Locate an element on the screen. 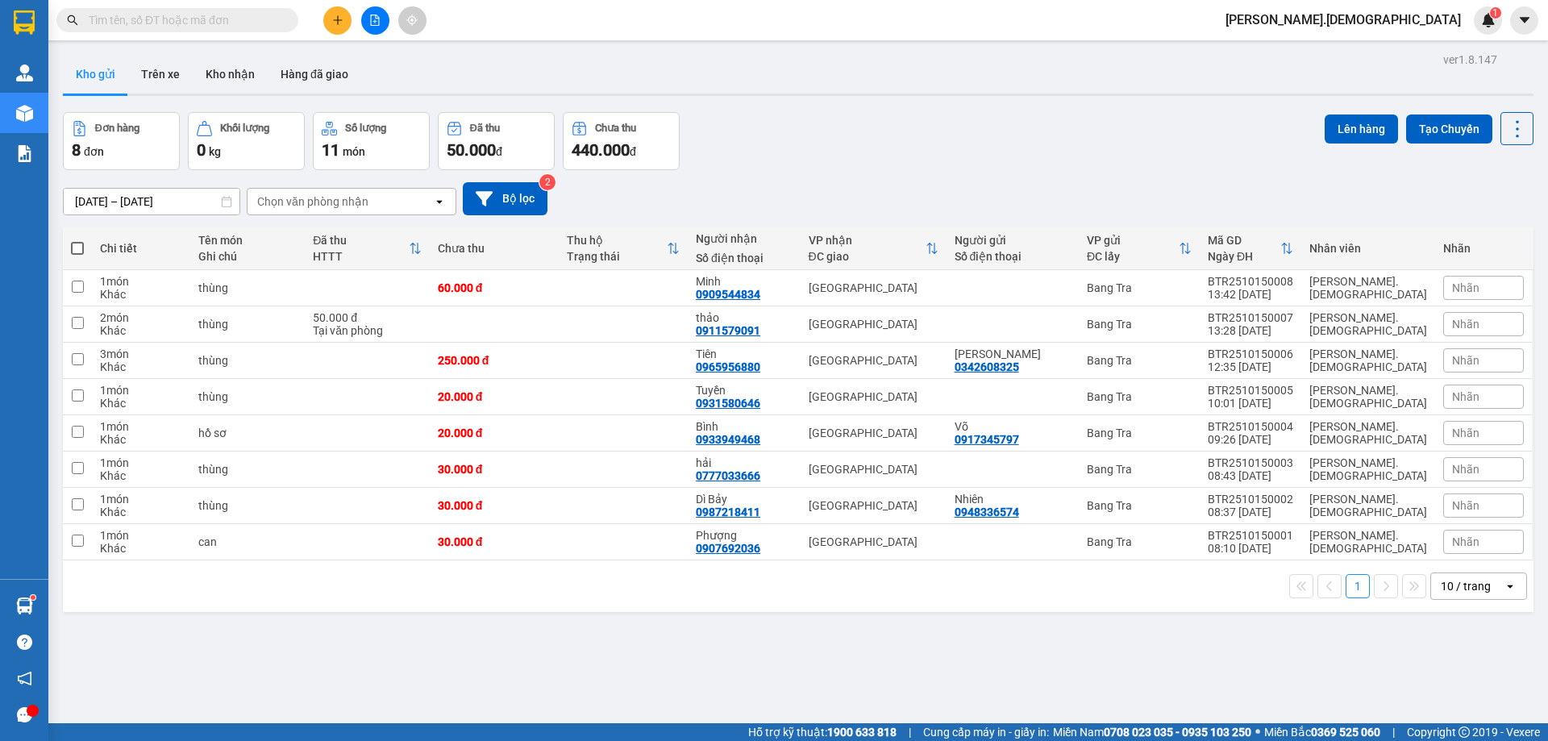 Image resolution: width=1548 pixels, height=741 pixels. button: Tạo Chuyến is located at coordinates (1449, 129).